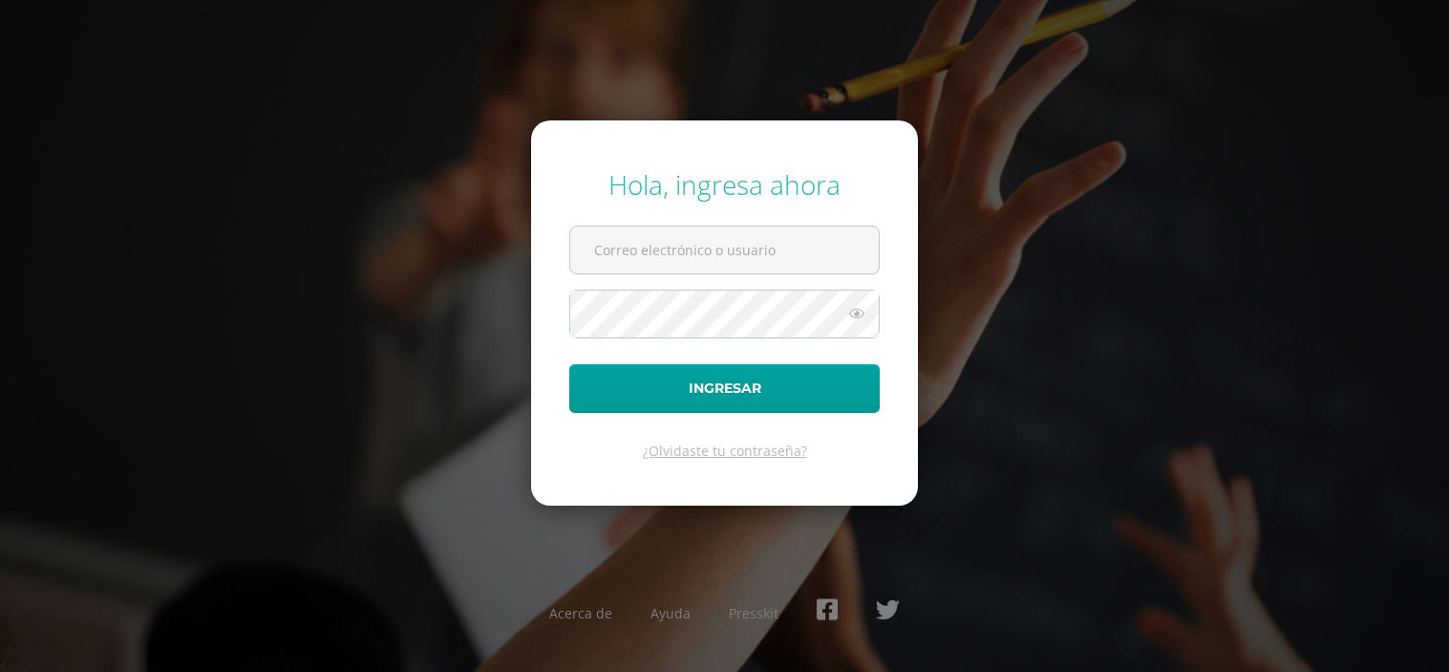 The width and height of the screenshot is (1449, 672). I want to click on button: Ingresar, so click(724, 388).